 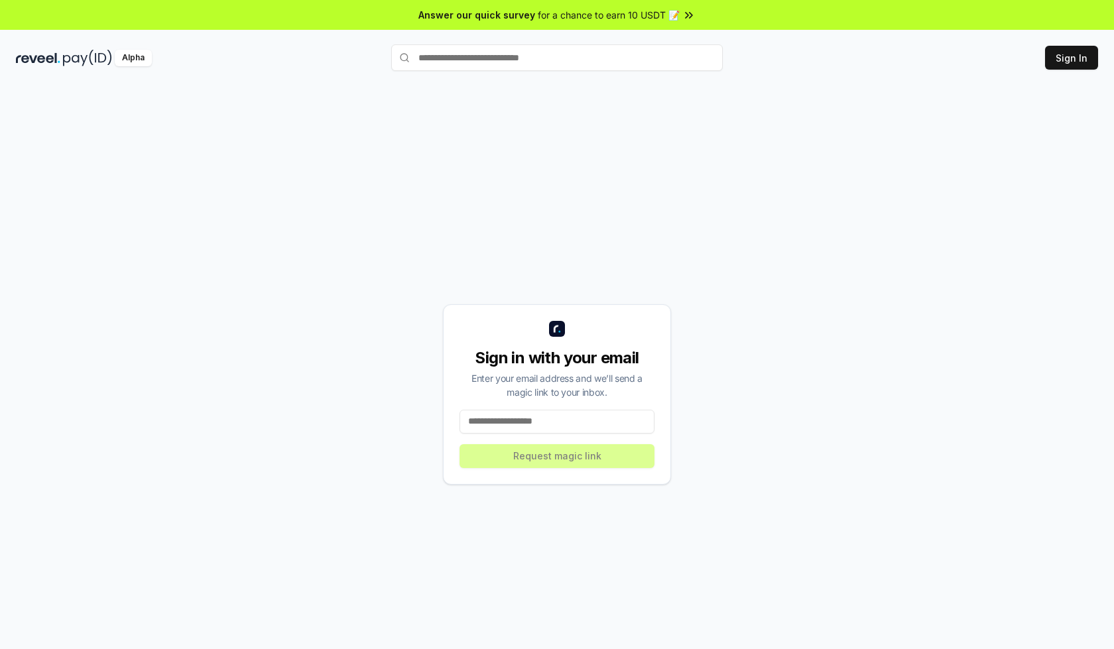 What do you see at coordinates (1072, 58) in the screenshot?
I see `button: Sign In` at bounding box center [1072, 58].